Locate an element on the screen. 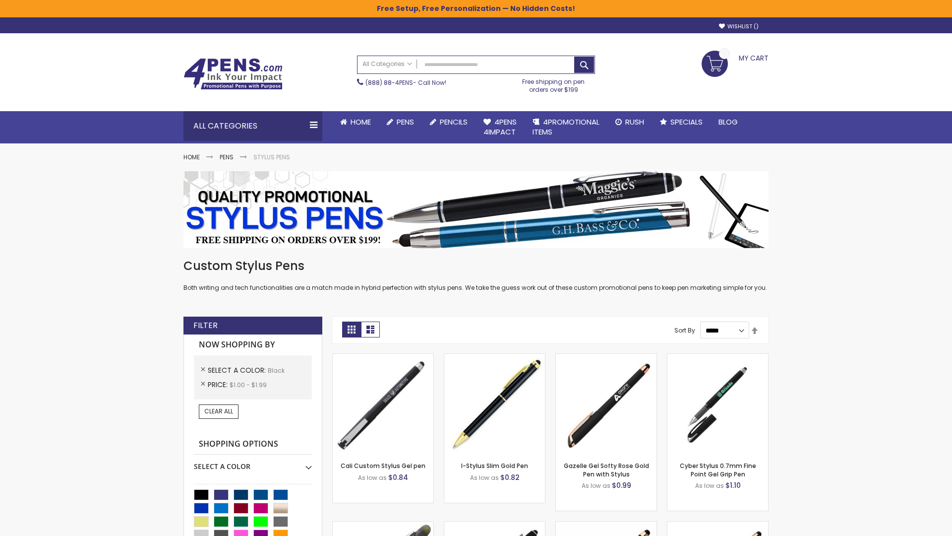  h1: Custom Stylus Pens is located at coordinates (476, 266).